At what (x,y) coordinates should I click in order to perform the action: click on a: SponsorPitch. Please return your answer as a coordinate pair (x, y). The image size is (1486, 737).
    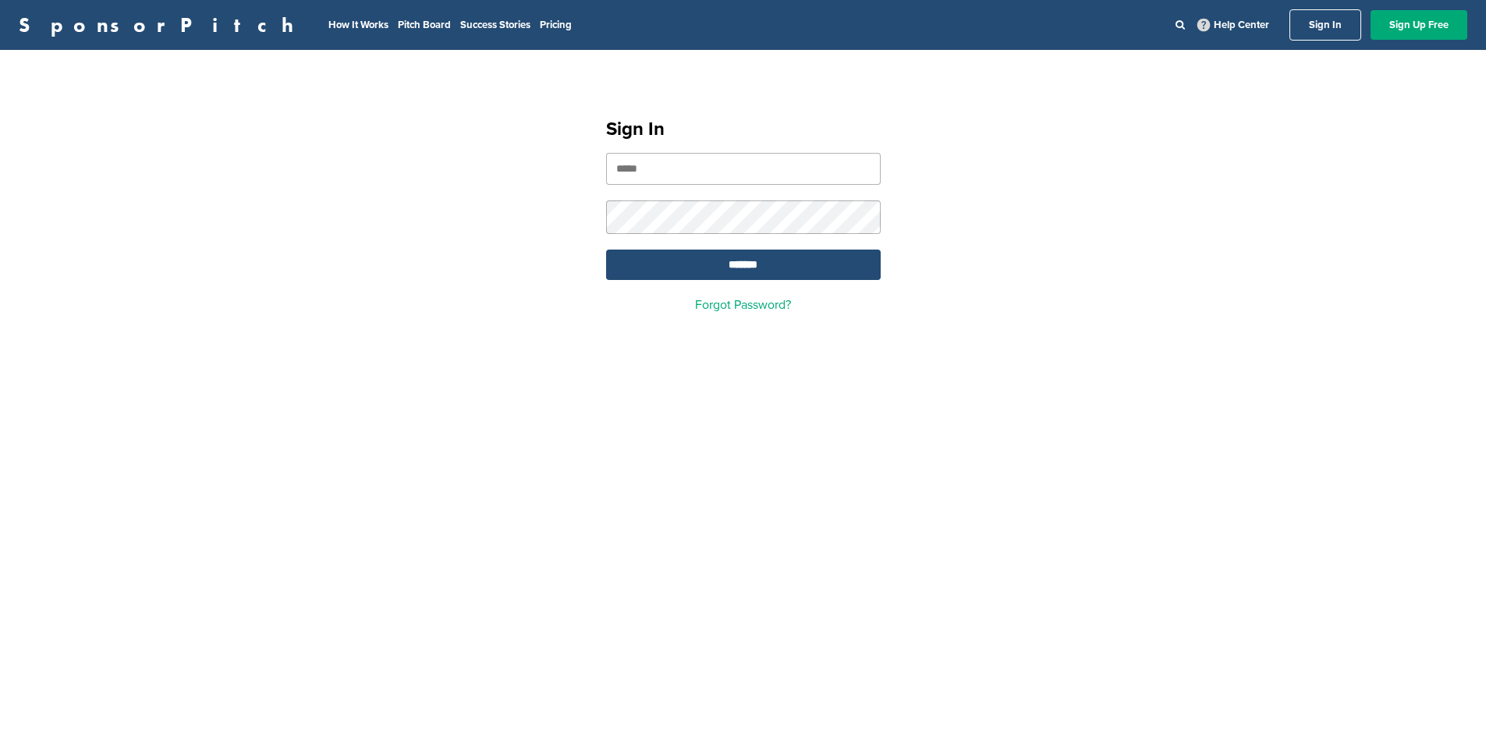
    Looking at the image, I should click on (161, 25).